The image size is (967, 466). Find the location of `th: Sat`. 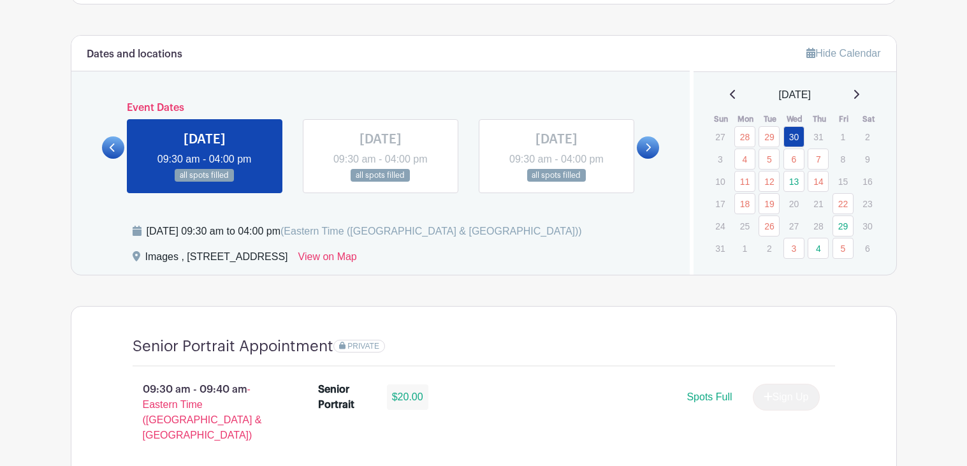

th: Sat is located at coordinates (868, 119).